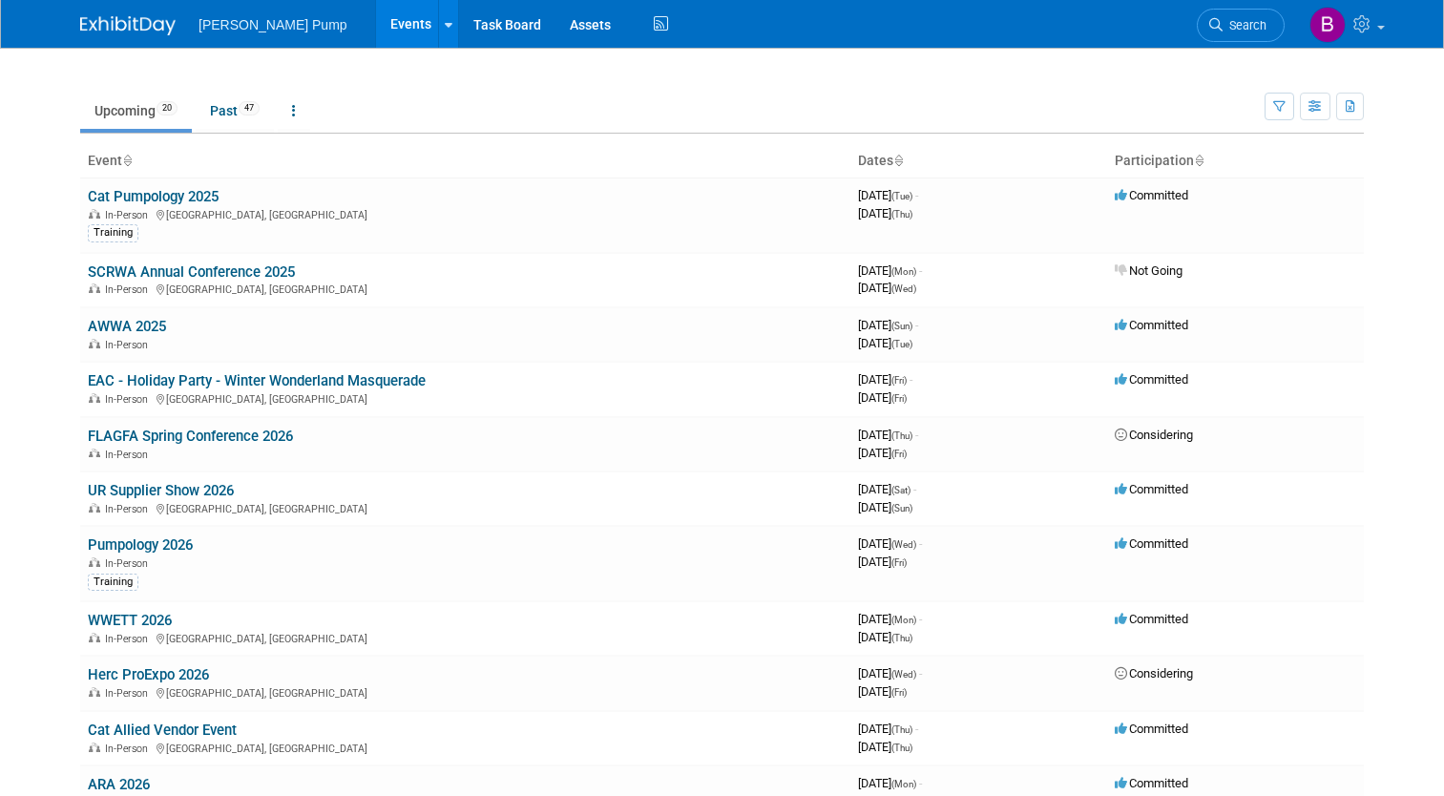 This screenshot has height=796, width=1444. Describe the element at coordinates (1241, 25) in the screenshot. I see `a: Search` at that location.